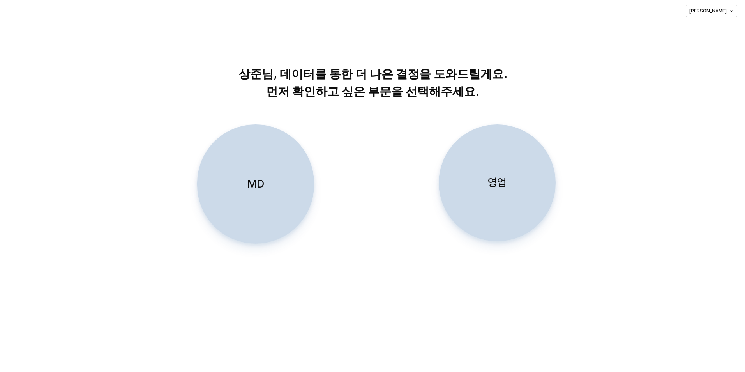 The image size is (745, 372). I want to click on button: 영업, so click(497, 183).